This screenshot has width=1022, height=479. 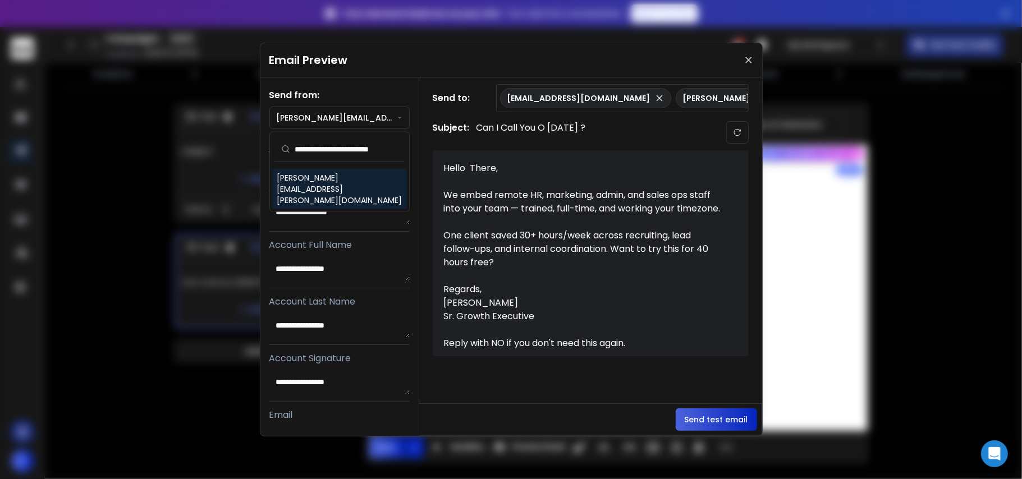 I want to click on div: Open Intercom Messenger, so click(x=995, y=454).